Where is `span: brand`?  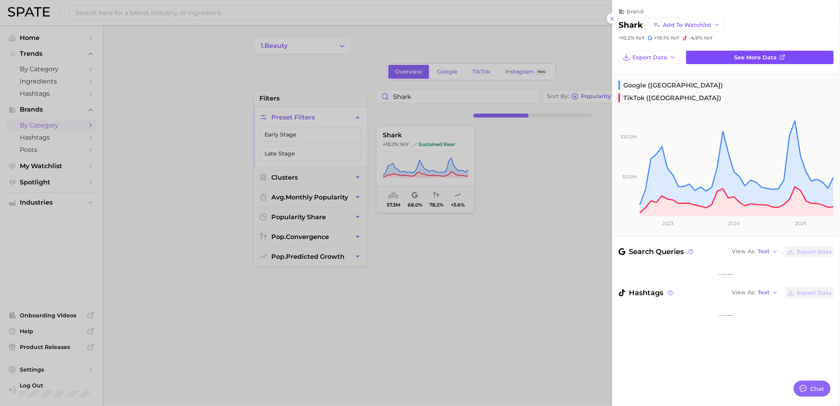
span: brand is located at coordinates (635, 11).